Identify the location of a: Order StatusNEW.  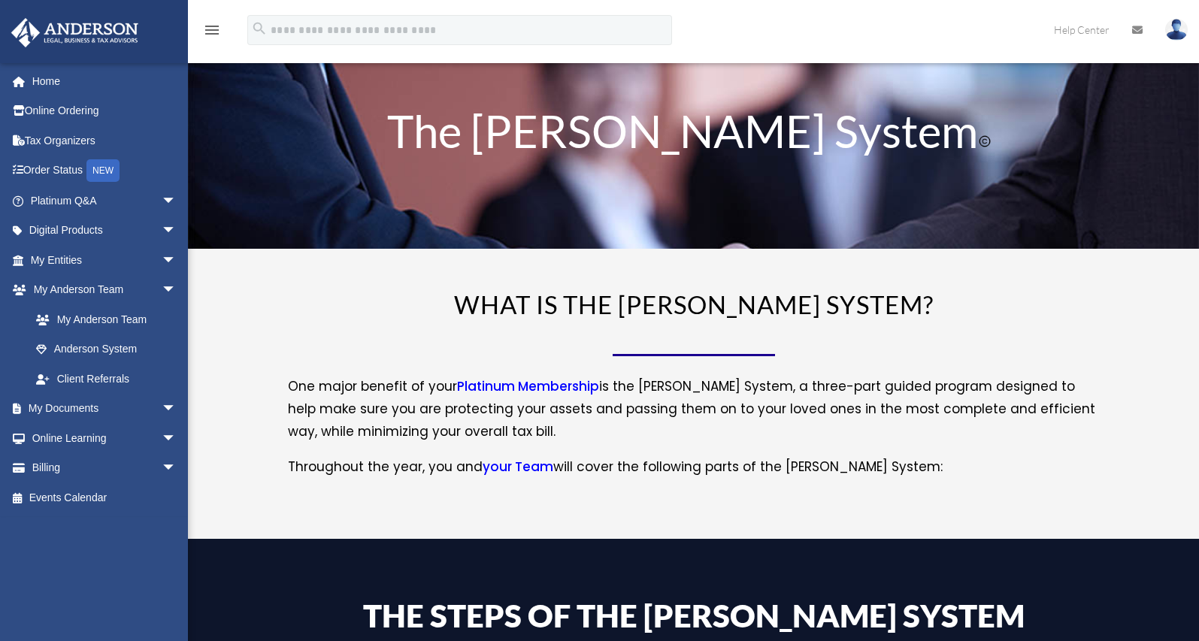
(104, 171).